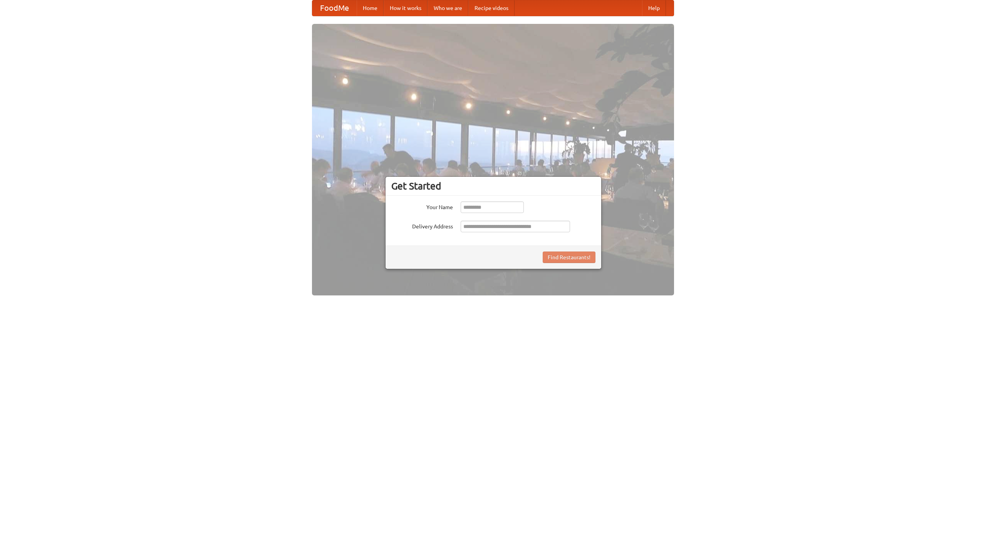 This screenshot has width=986, height=545. Describe the element at coordinates (494, 186) in the screenshot. I see `h3: Get Started` at that location.